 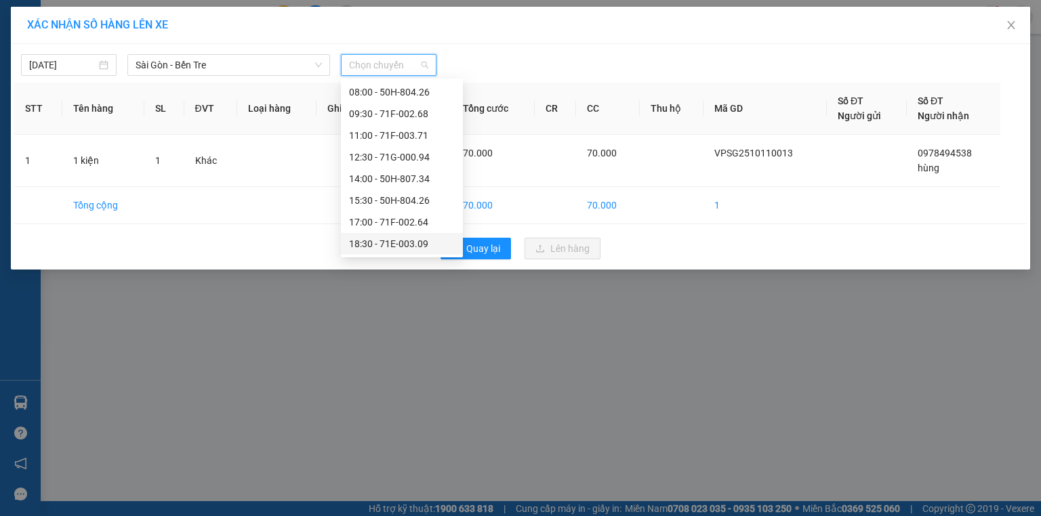 What do you see at coordinates (555, 108) in the screenshot?
I see `th: CR` at bounding box center [555, 108].